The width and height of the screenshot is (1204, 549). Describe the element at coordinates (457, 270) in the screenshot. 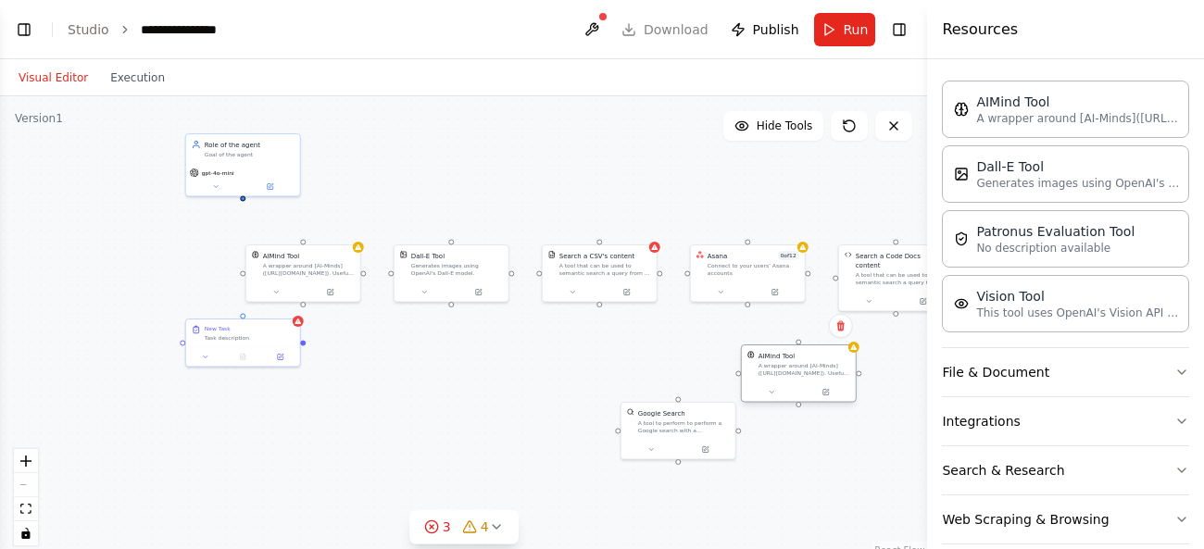

I see `div: Generates images using OpenAI's Dall-E model.` at that location.